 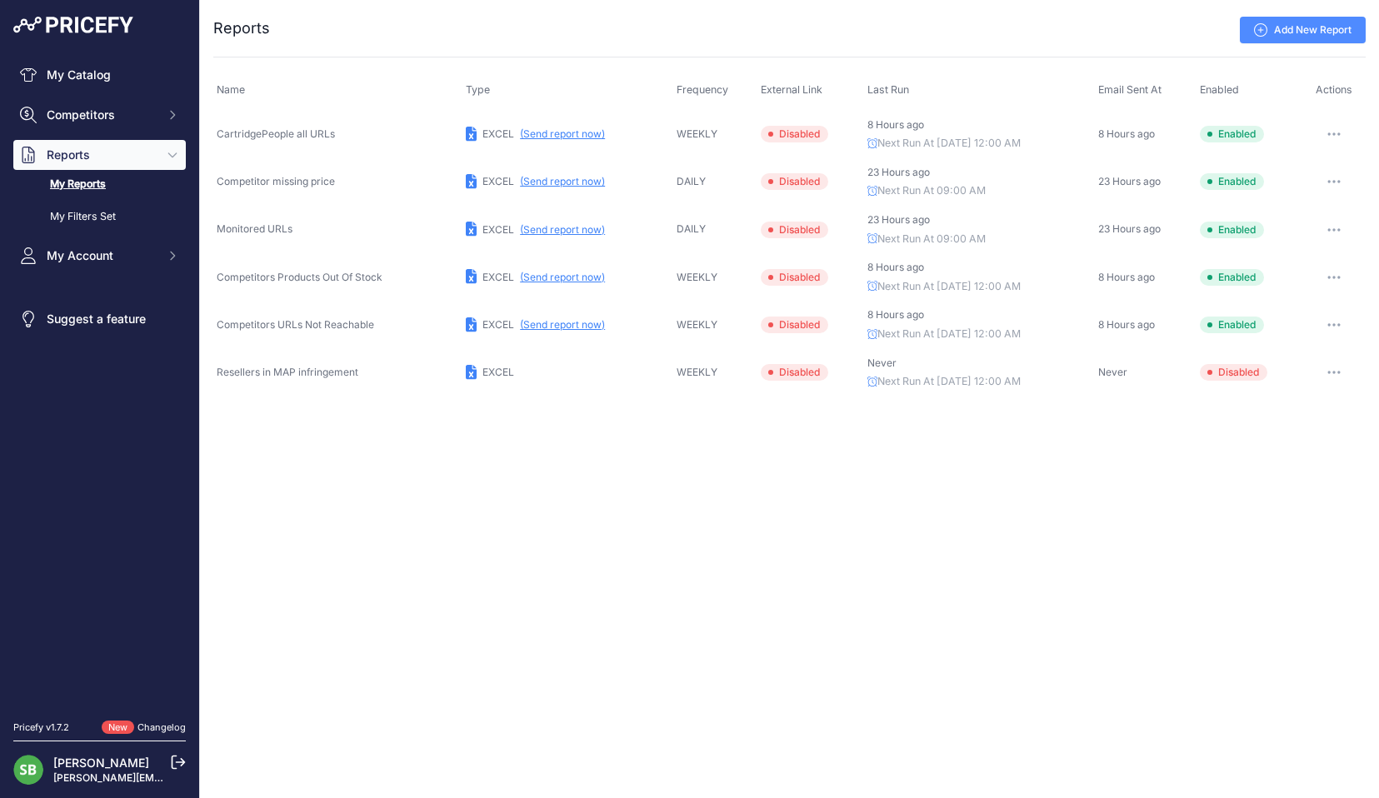 I want to click on span: Competitors URLs Not Reachable, so click(x=295, y=324).